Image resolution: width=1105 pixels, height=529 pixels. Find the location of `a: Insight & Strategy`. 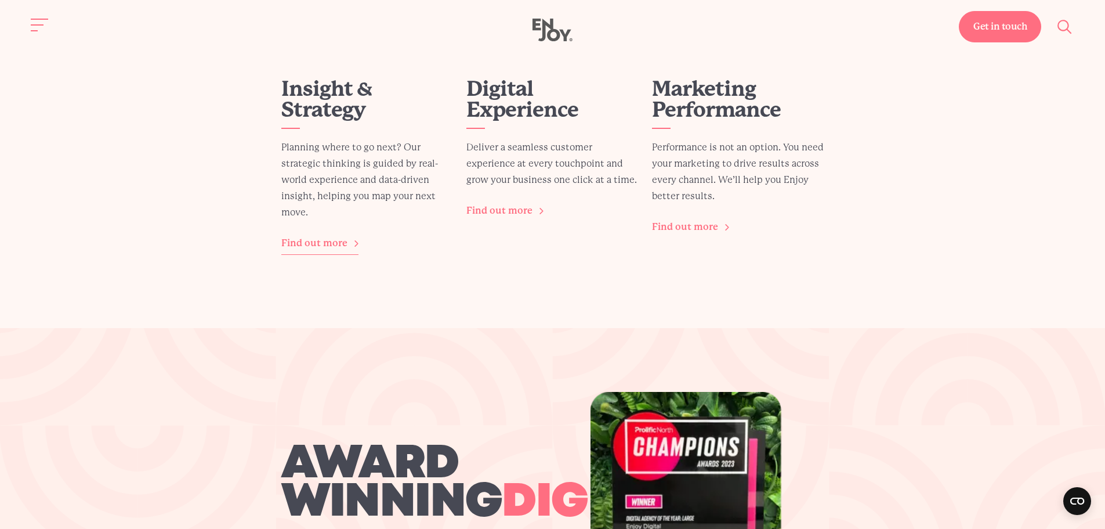

a: Insight & Strategy is located at coordinates (327, 99).